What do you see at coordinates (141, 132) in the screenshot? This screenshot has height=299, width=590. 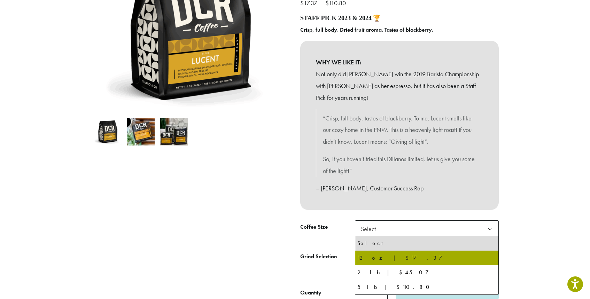 I see `img: Lucent - Image 2` at bounding box center [141, 132].